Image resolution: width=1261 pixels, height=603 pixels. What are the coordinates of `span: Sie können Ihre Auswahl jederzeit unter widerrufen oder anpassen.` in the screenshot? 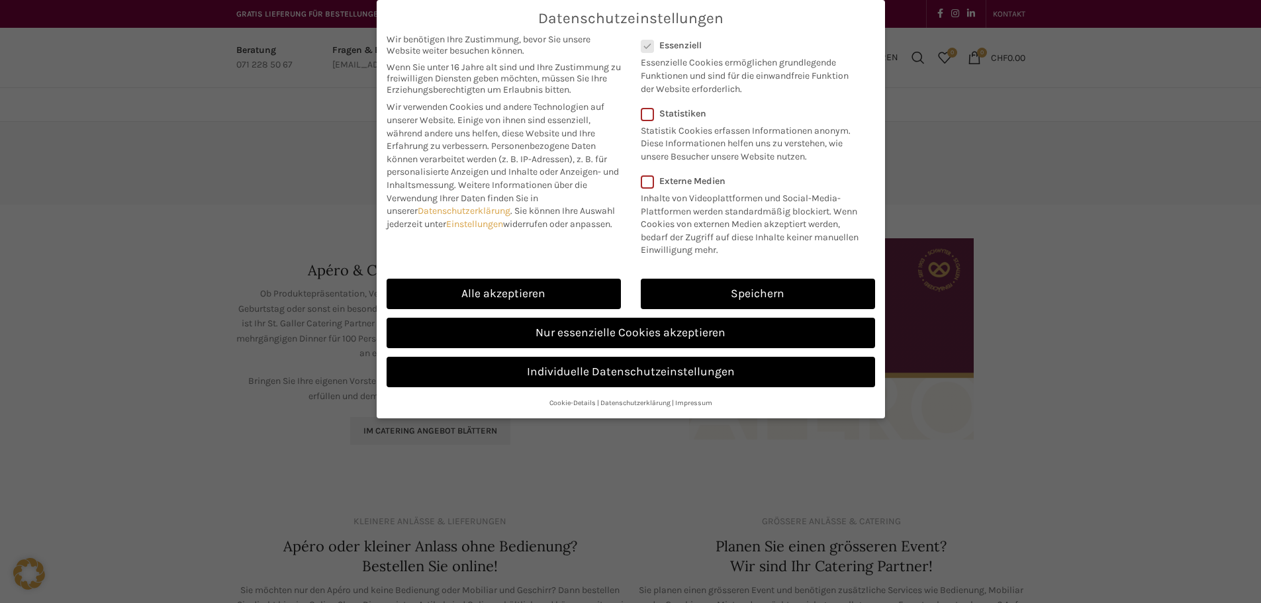 It's located at (500, 217).